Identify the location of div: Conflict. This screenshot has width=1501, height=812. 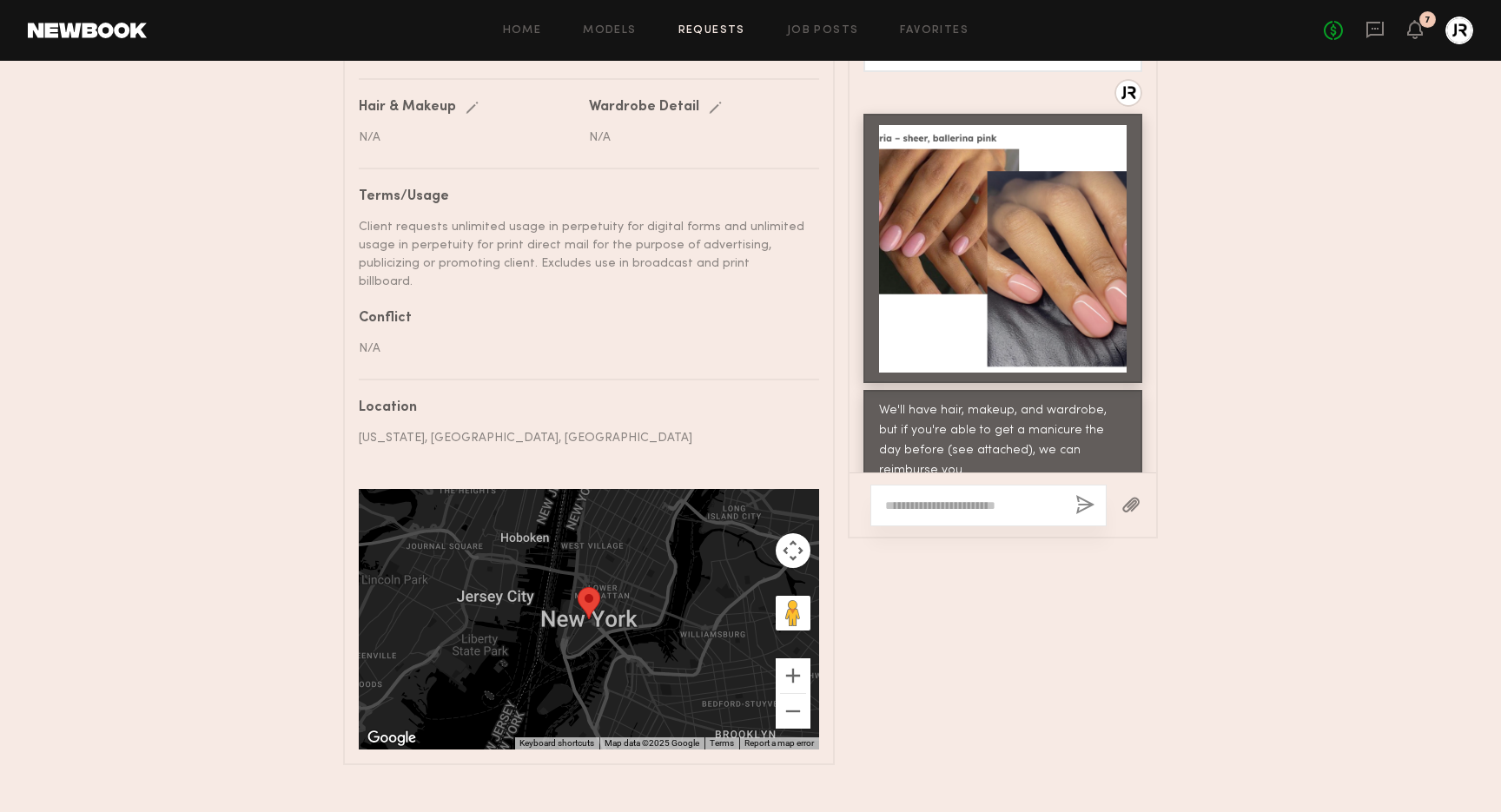
(582, 319).